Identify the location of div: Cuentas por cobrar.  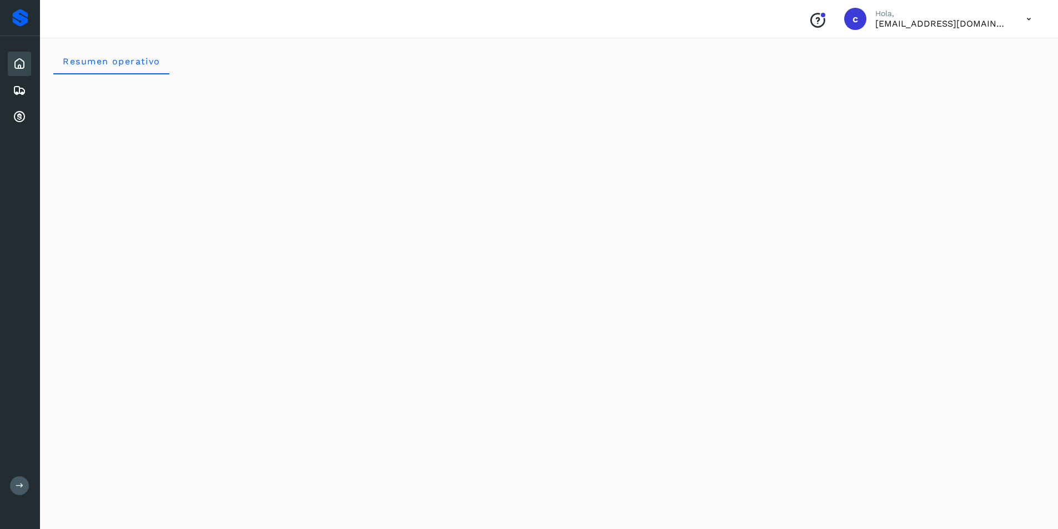
(19, 117).